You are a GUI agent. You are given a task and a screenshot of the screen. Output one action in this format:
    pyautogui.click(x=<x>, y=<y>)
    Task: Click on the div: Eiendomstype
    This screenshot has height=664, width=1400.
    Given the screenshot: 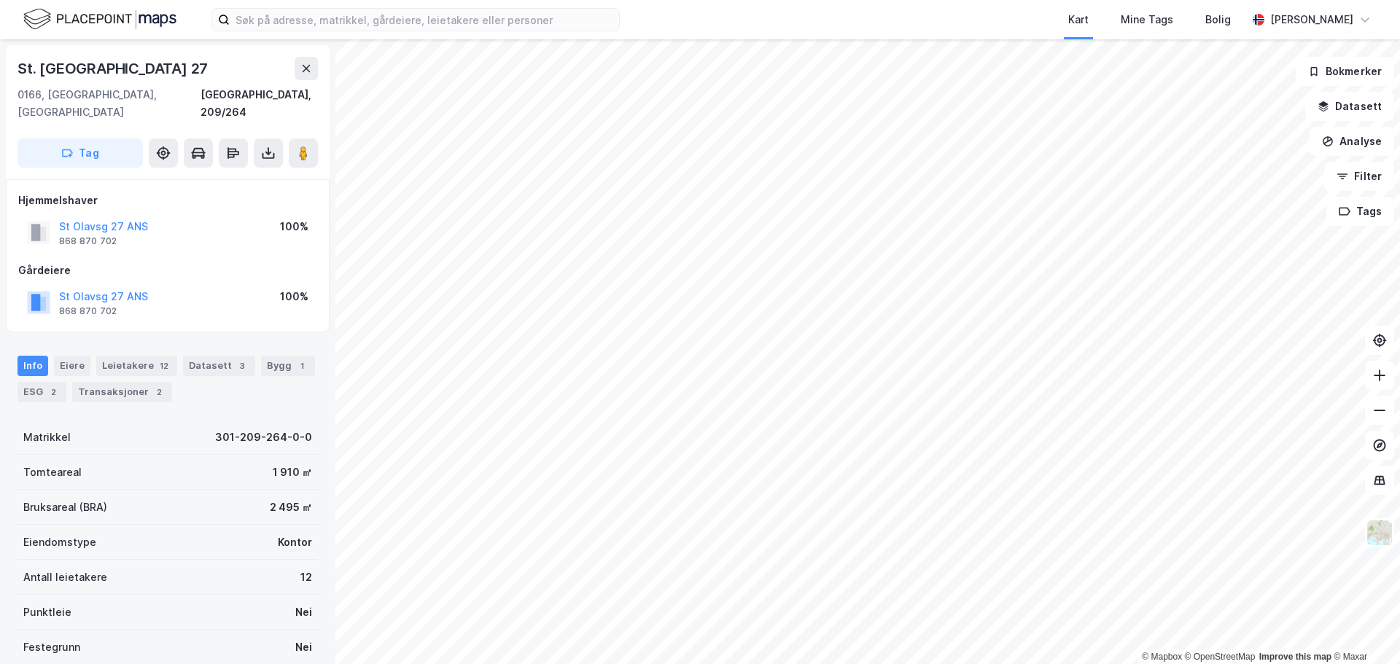 What is the action you would take?
    pyautogui.click(x=60, y=542)
    